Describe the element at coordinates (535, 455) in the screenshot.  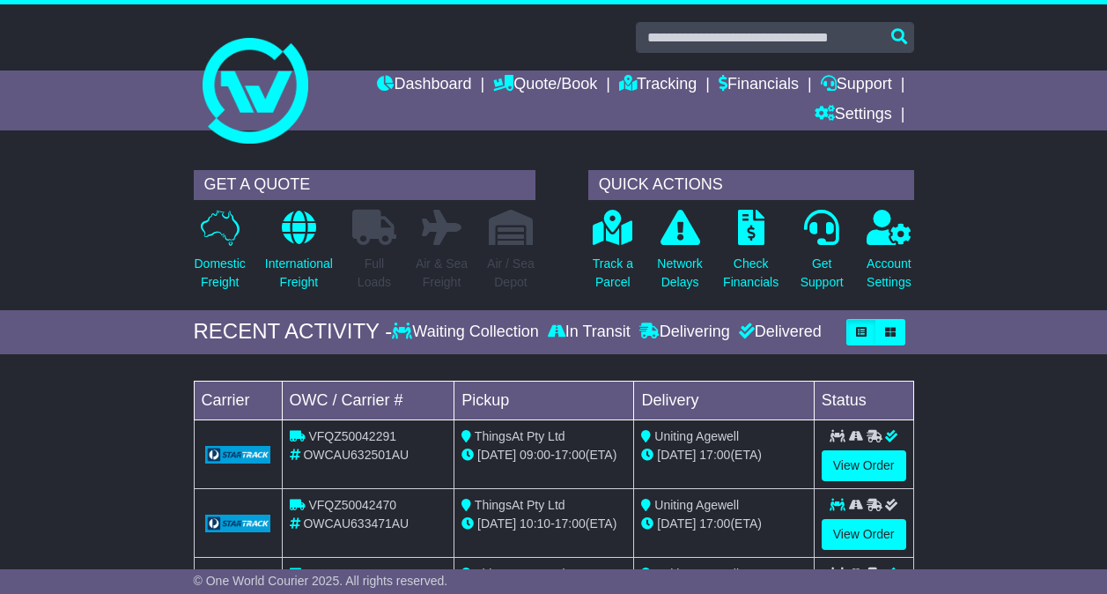
I see `span: 09:00` at that location.